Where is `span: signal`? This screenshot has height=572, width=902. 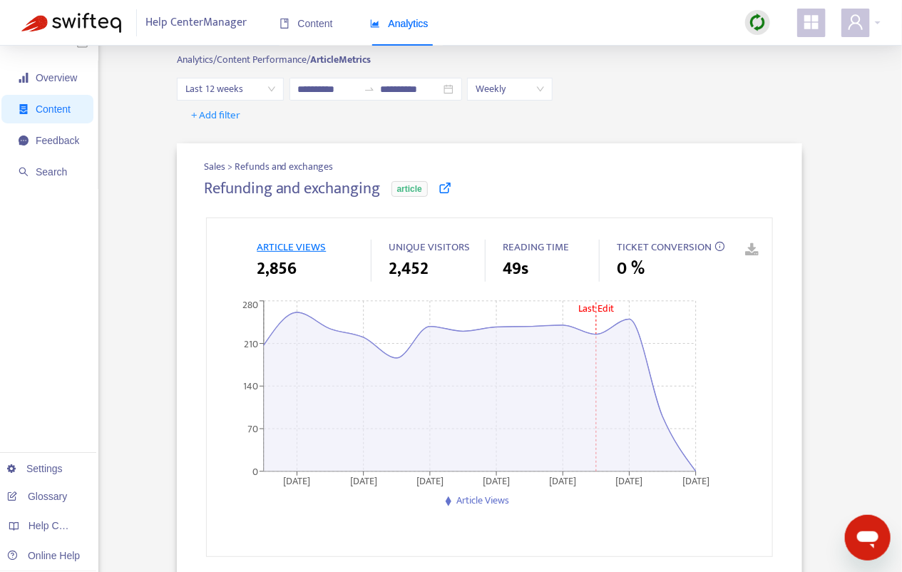
span: signal is located at coordinates (24, 78).